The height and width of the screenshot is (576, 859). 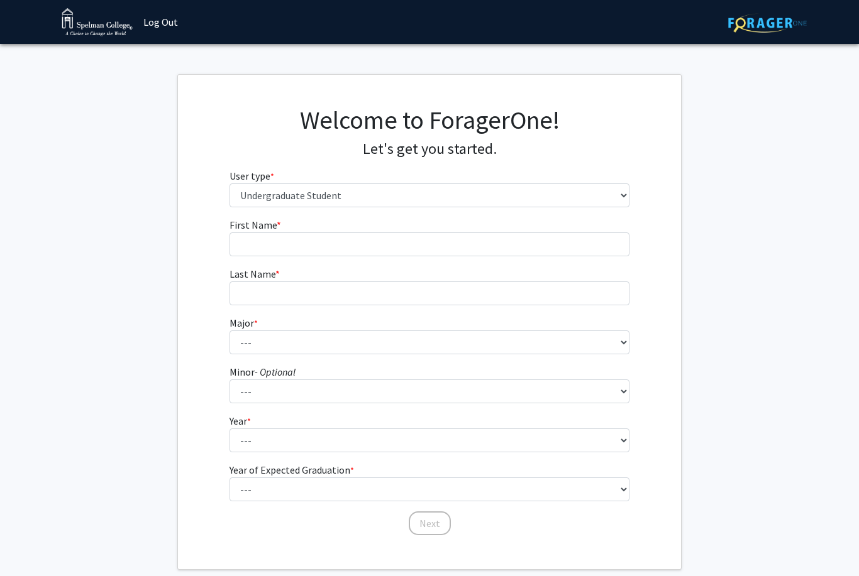 What do you see at coordinates (253, 225) in the screenshot?
I see `span: First Name` at bounding box center [253, 225].